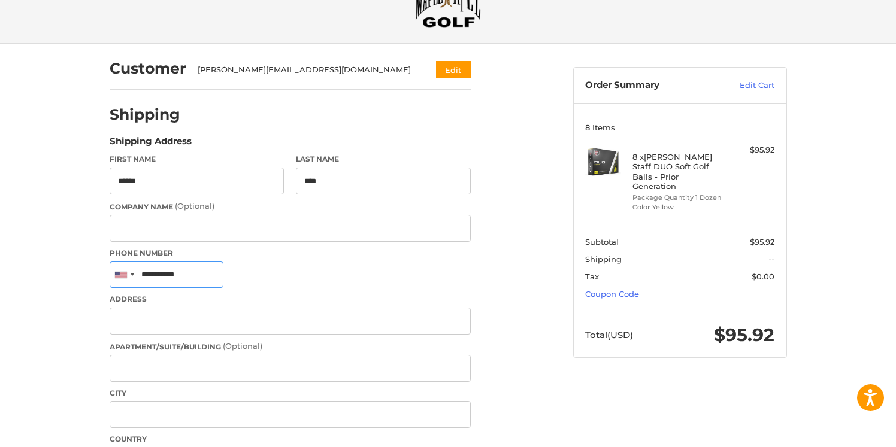 Image resolution: width=896 pixels, height=447 pixels. I want to click on div: $95.92, so click(750, 150).